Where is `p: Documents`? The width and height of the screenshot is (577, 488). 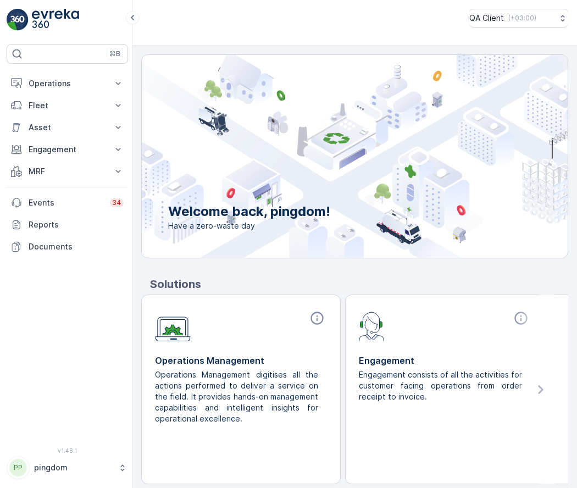
p: Documents is located at coordinates (76, 247).